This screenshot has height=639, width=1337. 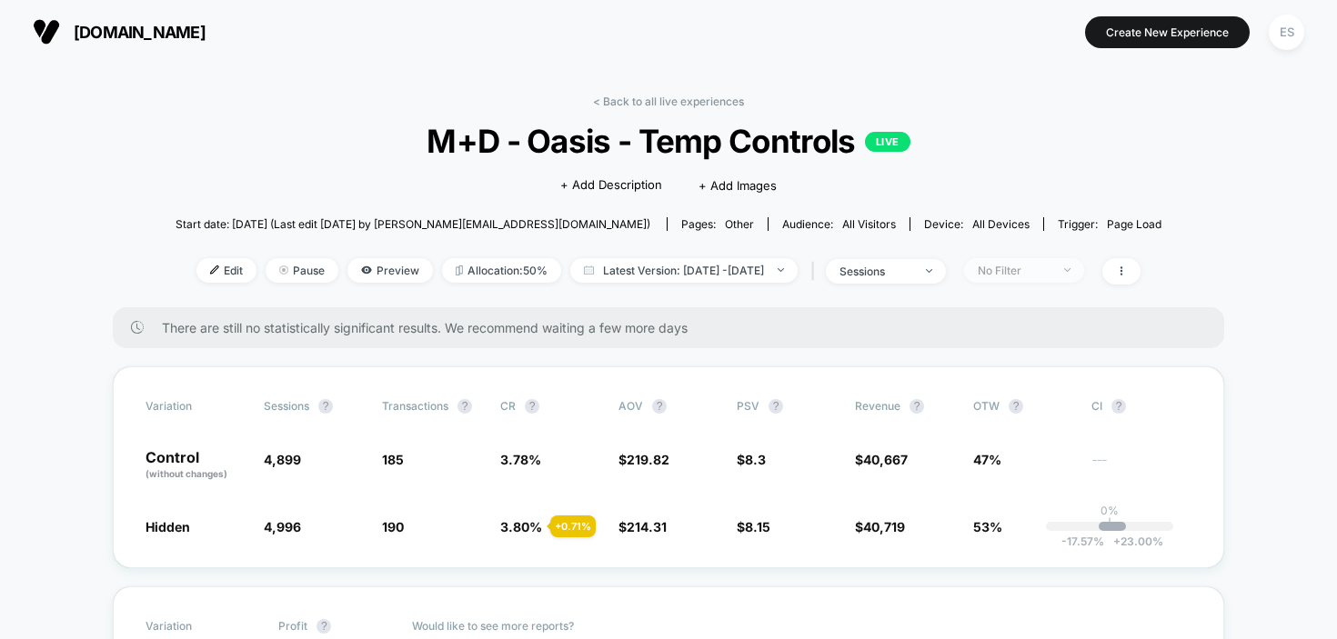 I want to click on span: AOV, so click(x=630, y=406).